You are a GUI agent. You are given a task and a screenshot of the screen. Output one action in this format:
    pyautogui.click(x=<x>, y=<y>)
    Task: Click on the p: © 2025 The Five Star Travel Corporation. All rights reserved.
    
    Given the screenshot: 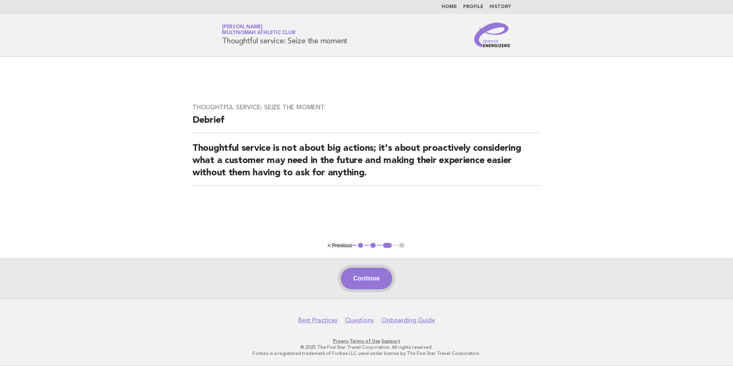 What is the action you would take?
    pyautogui.click(x=367, y=347)
    